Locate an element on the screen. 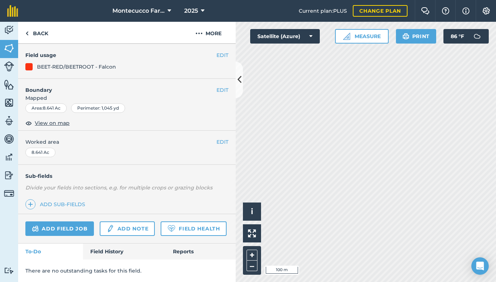 The width and height of the screenshot is (496, 282). p: There are no outstanding tasks for this field. is located at coordinates (127, 271).